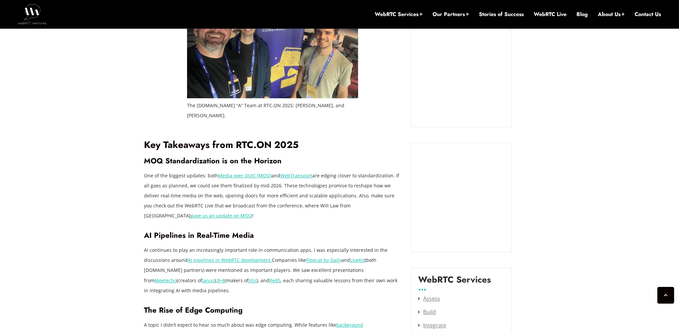 The width and height of the screenshot is (679, 331). What do you see at coordinates (611, 14) in the screenshot?
I see `a: About Us` at bounding box center [611, 14].